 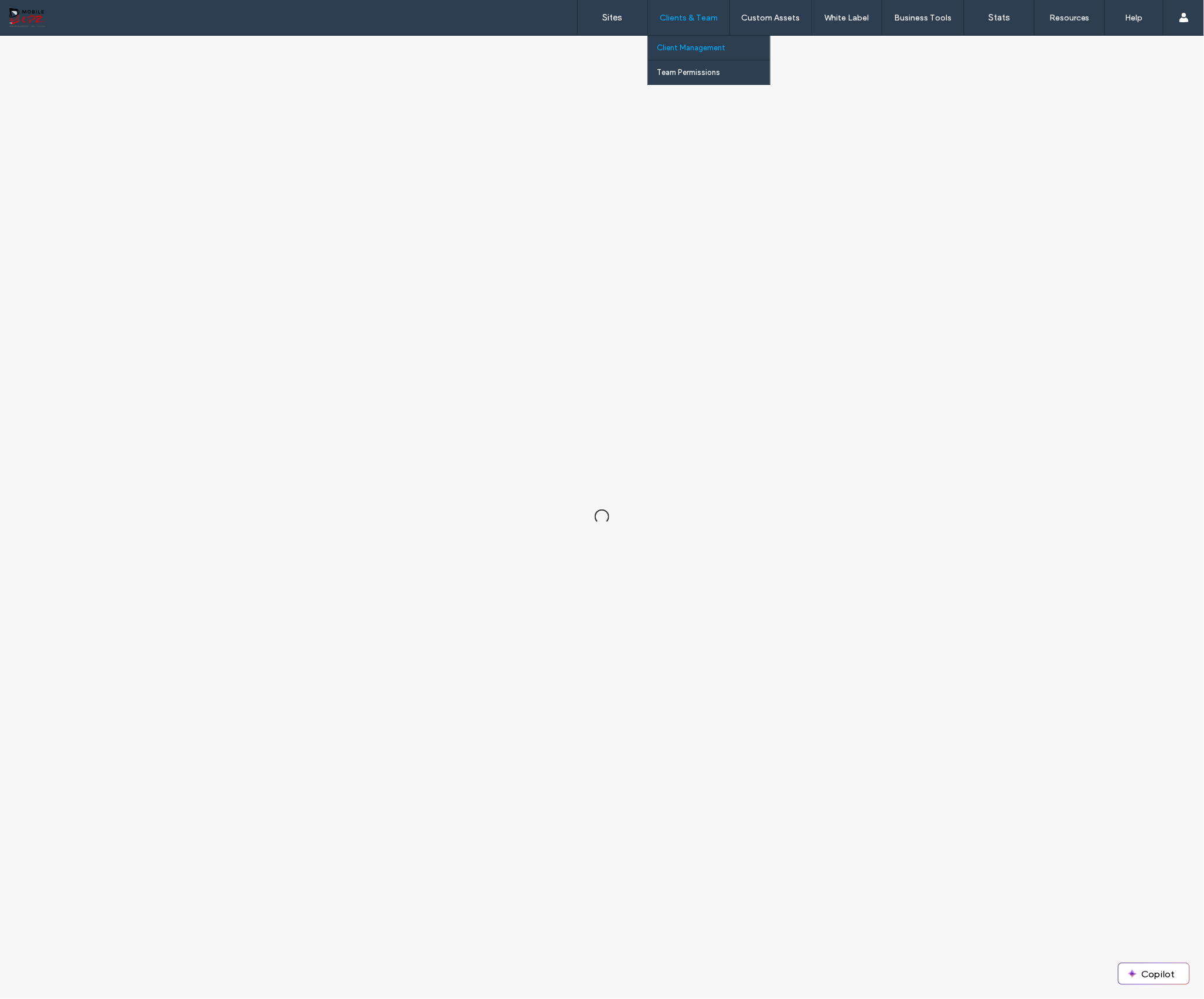 What do you see at coordinates (39, 14) in the screenshot?
I see `span: Help` at bounding box center [39, 14].